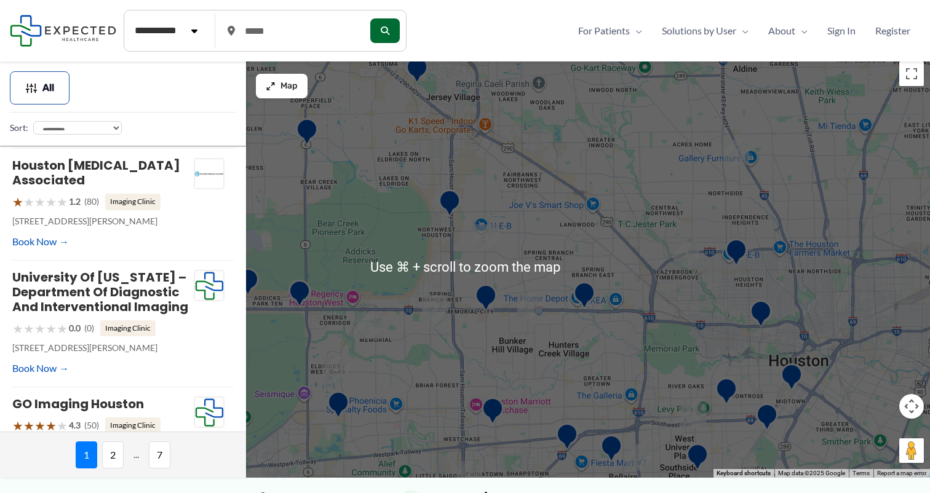 The width and height of the screenshot is (930, 493). Describe the element at coordinates (338, 406) in the screenshot. I see `div: Westchase MRI &#038; Diagnostic Imaging Center` at that location.